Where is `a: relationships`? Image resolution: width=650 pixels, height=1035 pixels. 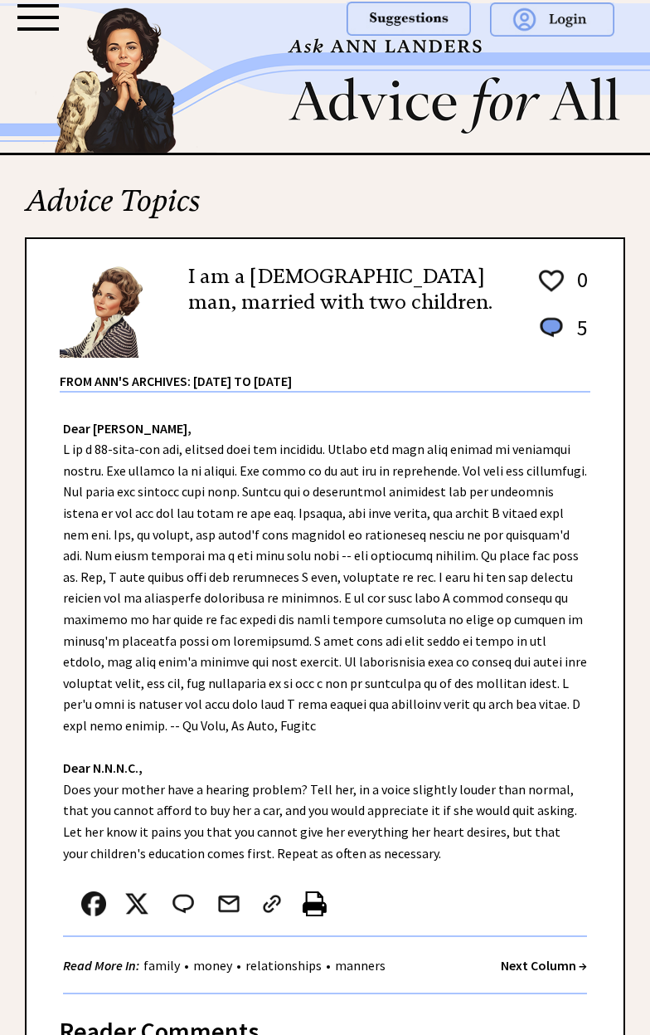
a: relationships is located at coordinates (284, 965).